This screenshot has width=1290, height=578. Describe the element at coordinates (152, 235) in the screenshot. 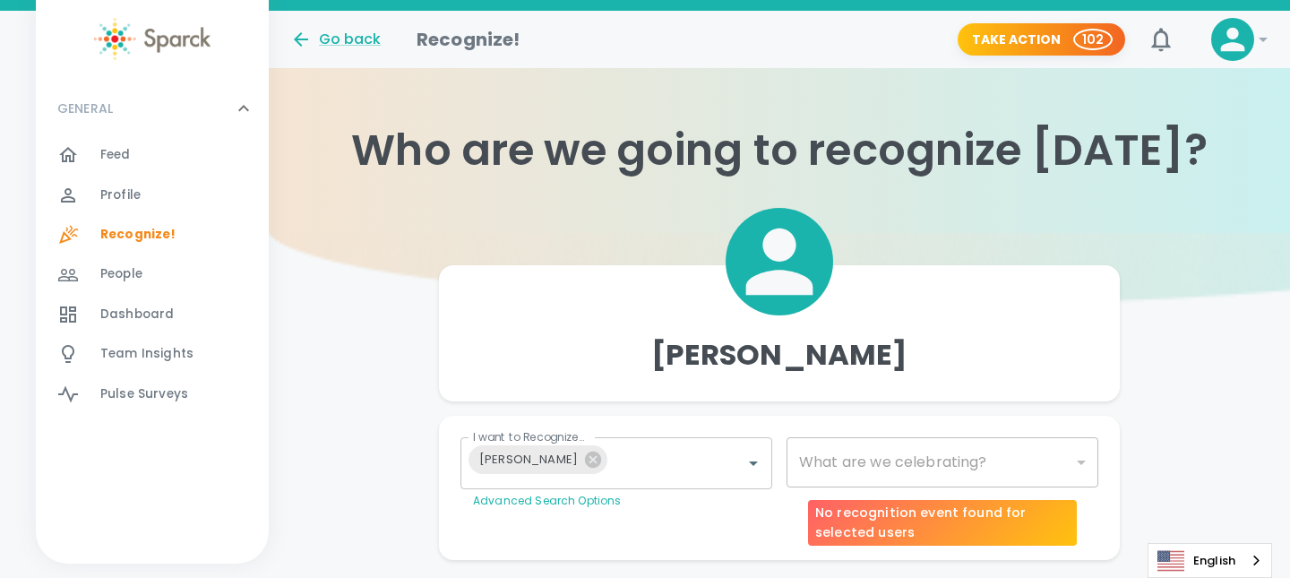

I see `a: Recognize!` at that location.